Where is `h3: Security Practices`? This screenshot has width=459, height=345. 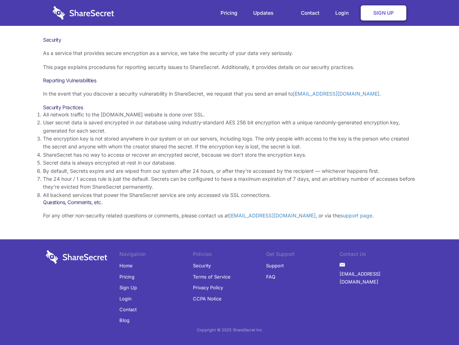 h3: Security Practices is located at coordinates (230, 107).